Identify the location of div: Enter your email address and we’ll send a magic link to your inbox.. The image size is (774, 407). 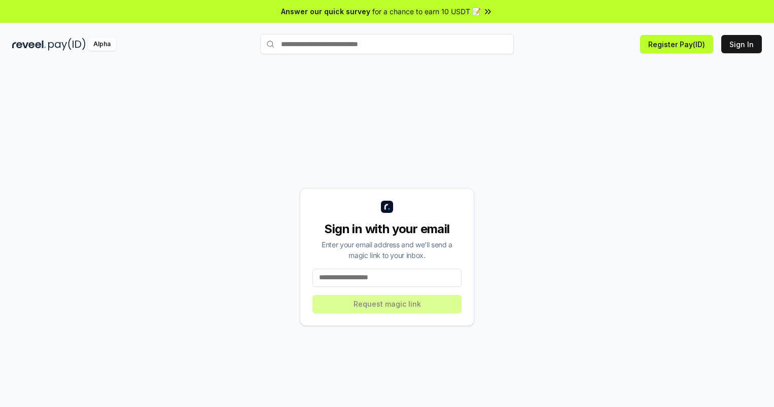
(387, 250).